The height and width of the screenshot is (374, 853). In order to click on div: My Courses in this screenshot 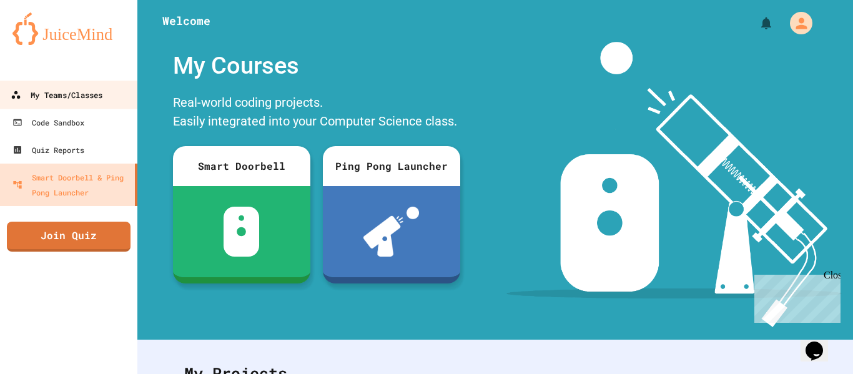, I will do `click(317, 66)`.